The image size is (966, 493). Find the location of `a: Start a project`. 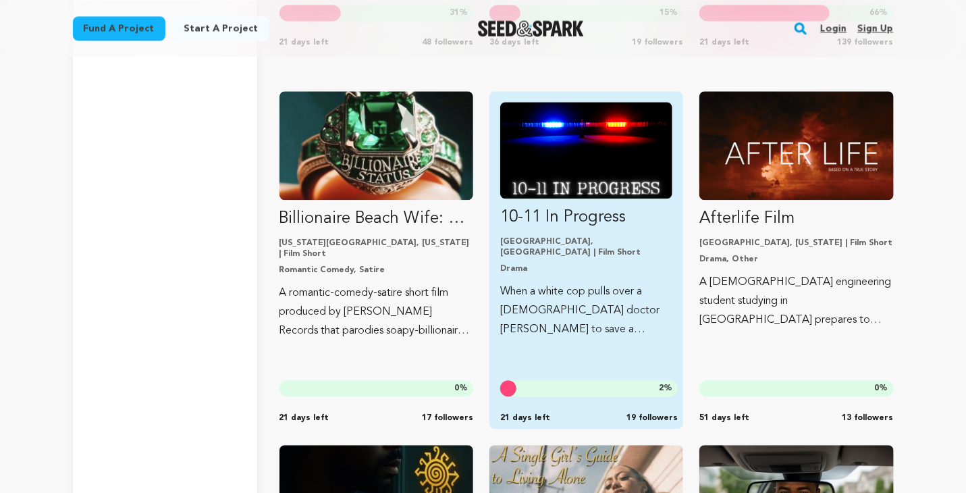

a: Start a project is located at coordinates (221, 28).